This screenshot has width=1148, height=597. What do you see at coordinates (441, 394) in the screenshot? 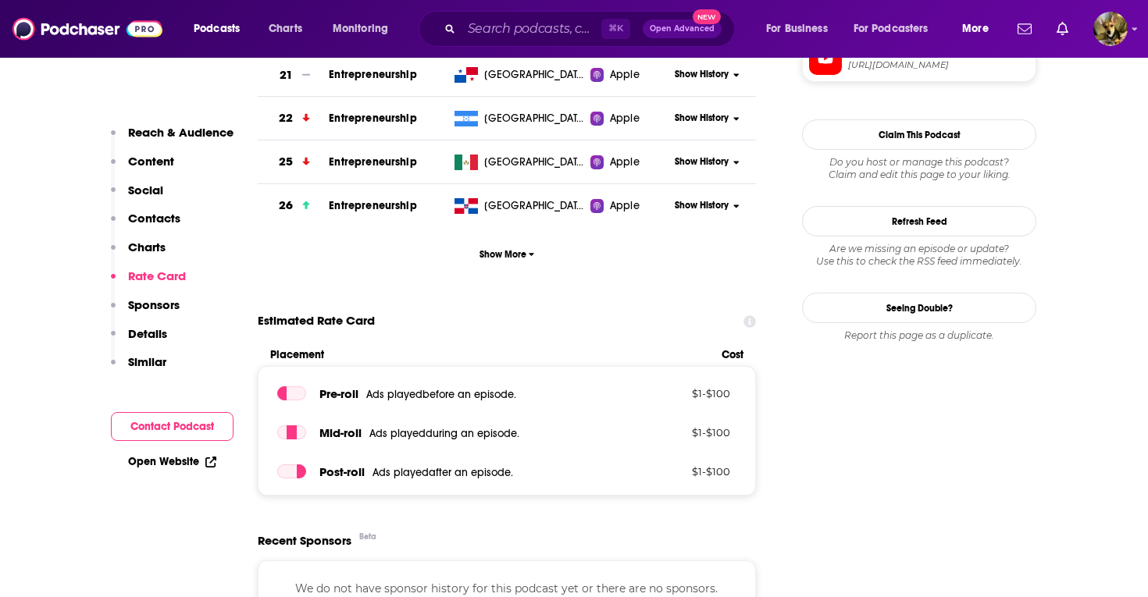
I see `span: Ads played before an episode .` at bounding box center [441, 394].